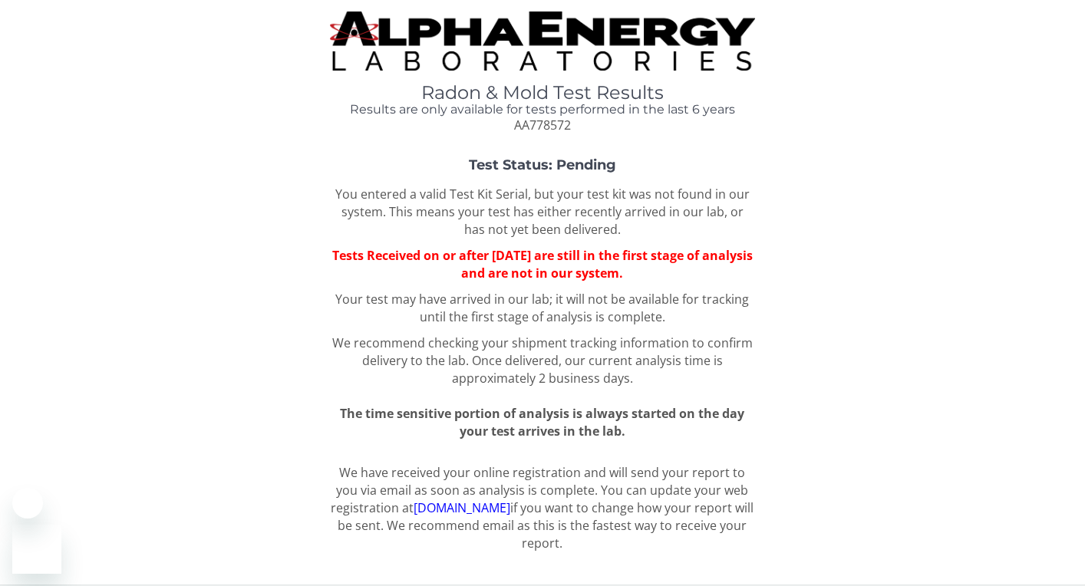 The height and width of the screenshot is (586, 1085). I want to click on p: Your test may have arrived in our lab; it will not be available for tracking until the first stag..., so click(543, 309).